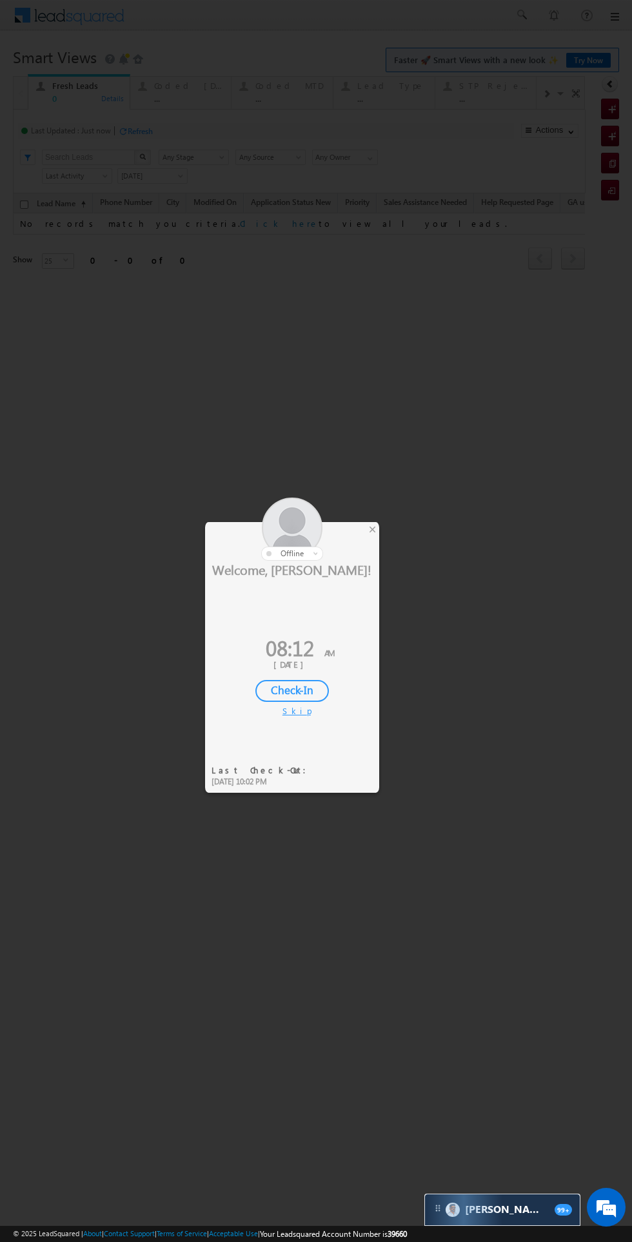  Describe the element at coordinates (506, 1210) in the screenshot. I see `span: Carter` at that location.